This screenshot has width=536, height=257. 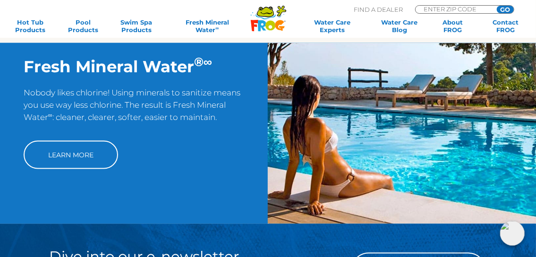 I want to click on input: Zip Code Form, so click(x=455, y=9).